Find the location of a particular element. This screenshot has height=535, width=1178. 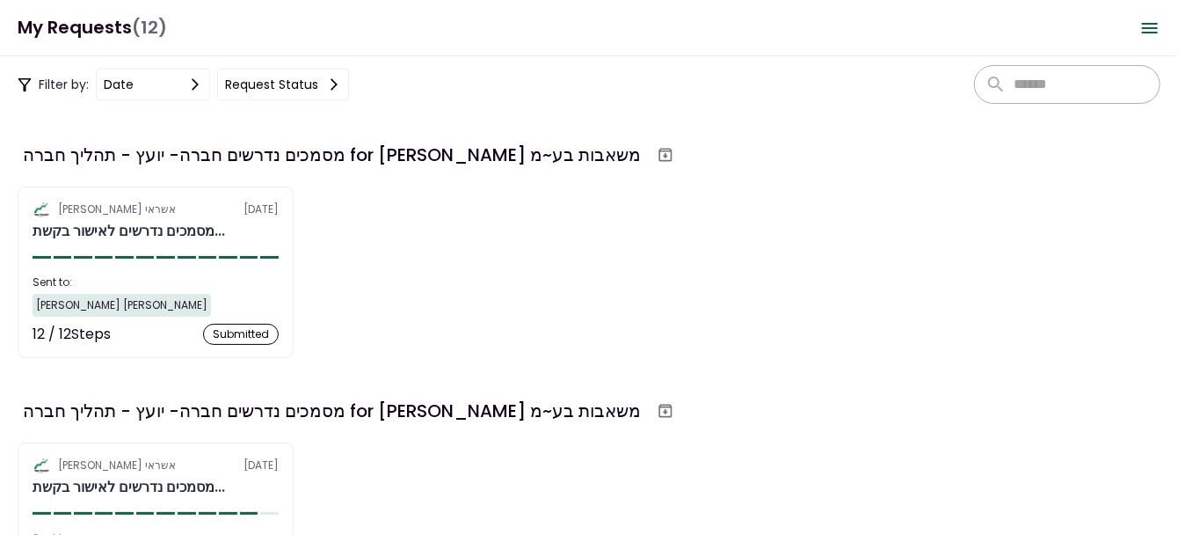

div: Filter by: is located at coordinates (183, 84).